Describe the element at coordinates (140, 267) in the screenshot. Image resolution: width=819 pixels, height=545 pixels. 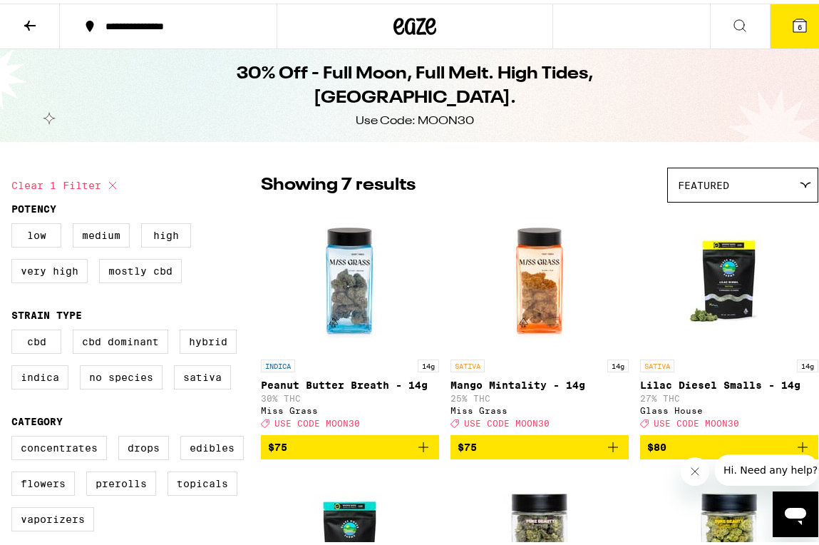
I see `label: Mostly CBD` at that location.